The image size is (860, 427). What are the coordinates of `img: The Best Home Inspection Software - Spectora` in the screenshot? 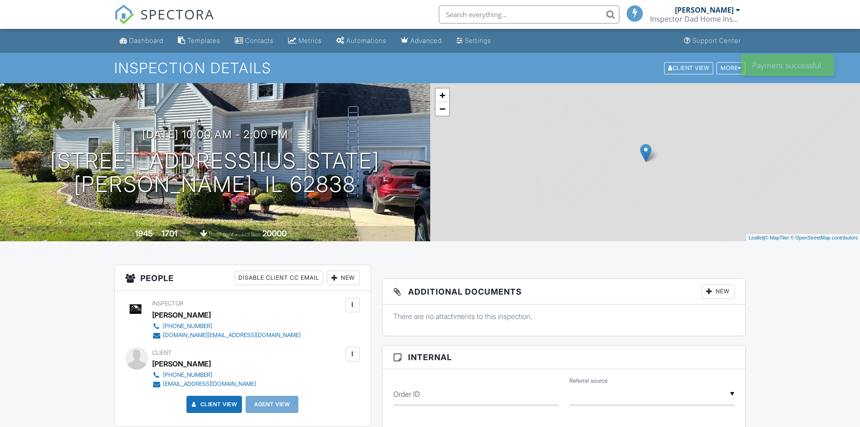 It's located at (124, 14).